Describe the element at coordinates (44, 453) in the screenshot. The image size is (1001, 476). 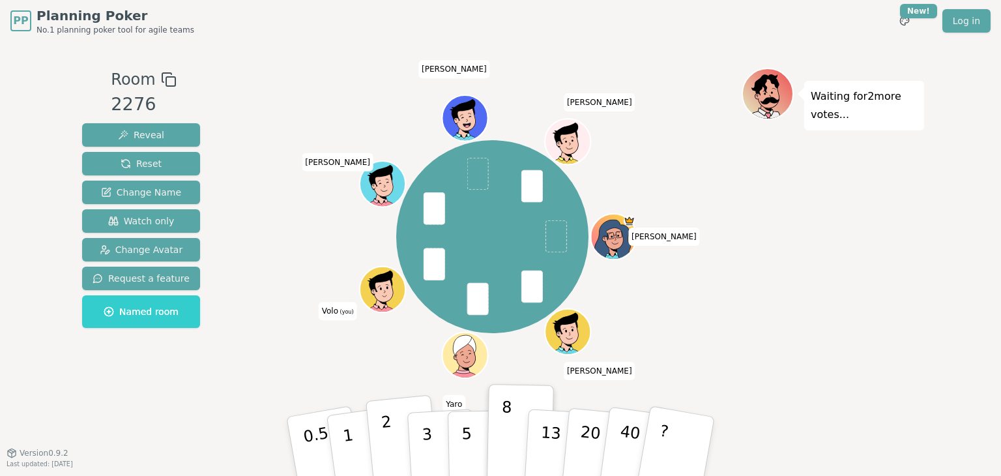
I see `span: Version 0.9.2` at that location.